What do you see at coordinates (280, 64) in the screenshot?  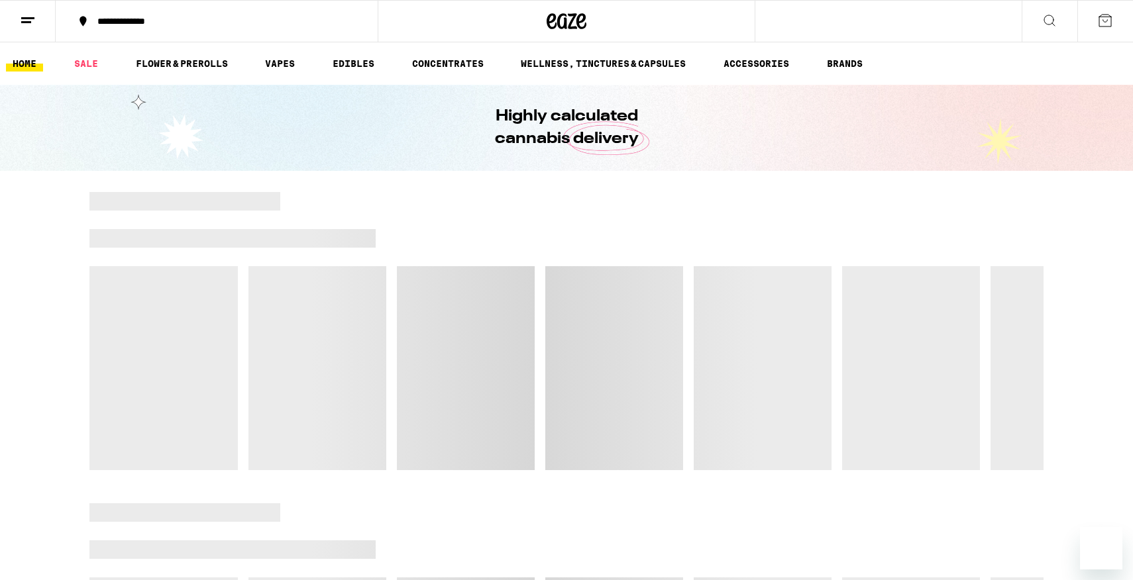 I see `a: VAPES` at bounding box center [280, 64].